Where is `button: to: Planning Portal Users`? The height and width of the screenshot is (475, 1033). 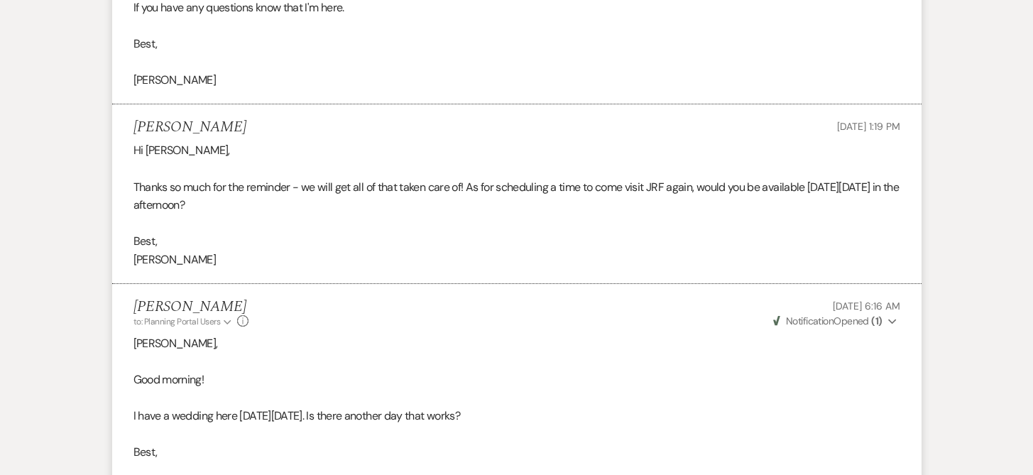 button: to: Planning Portal Users is located at coordinates (184, 322).